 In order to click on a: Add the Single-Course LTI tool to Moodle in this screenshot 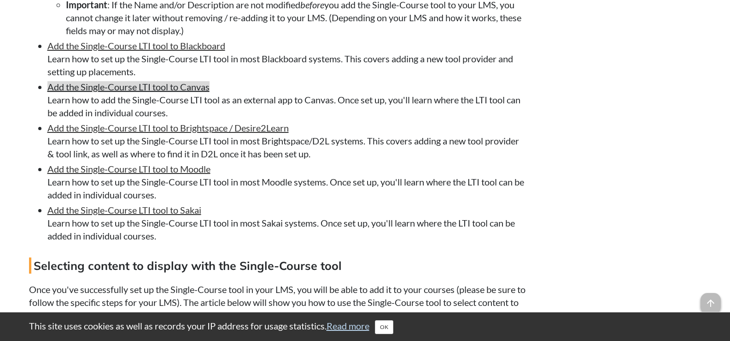, I will do `click(129, 169)`.